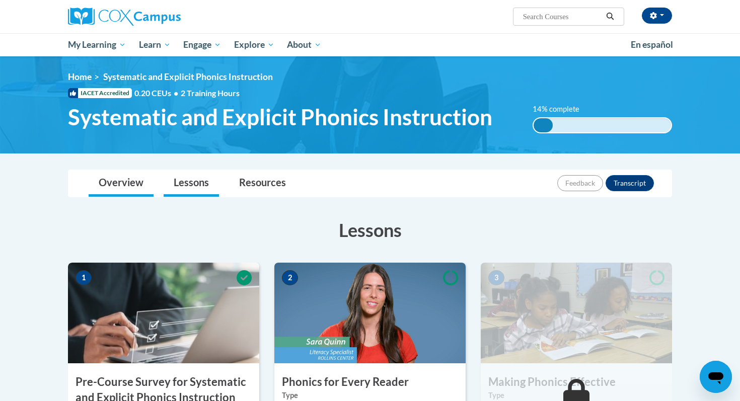 The image size is (740, 401). I want to click on span: 2, so click(290, 278).